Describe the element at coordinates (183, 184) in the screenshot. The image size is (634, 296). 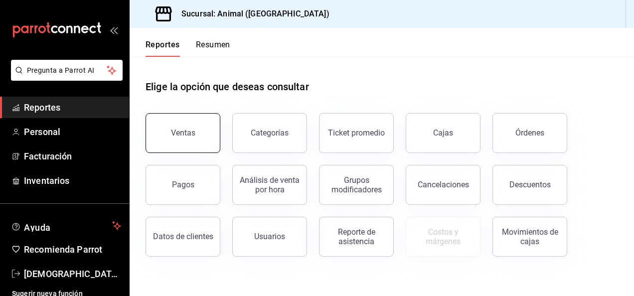
I see `div: Pagos` at that location.